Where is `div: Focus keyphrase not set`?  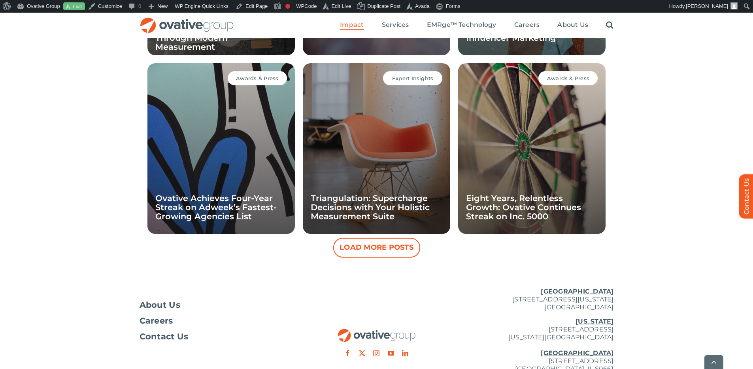
div: Focus keyphrase not set is located at coordinates (288, 6).